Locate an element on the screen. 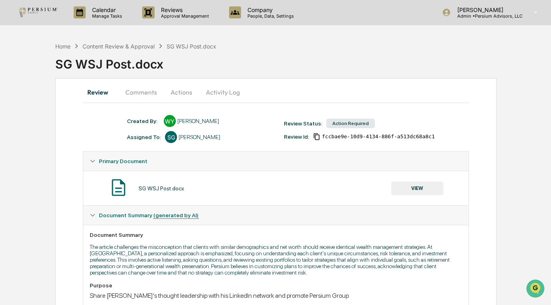 This screenshot has width=551, height=305. span: Preclearance is located at coordinates (34, 104).